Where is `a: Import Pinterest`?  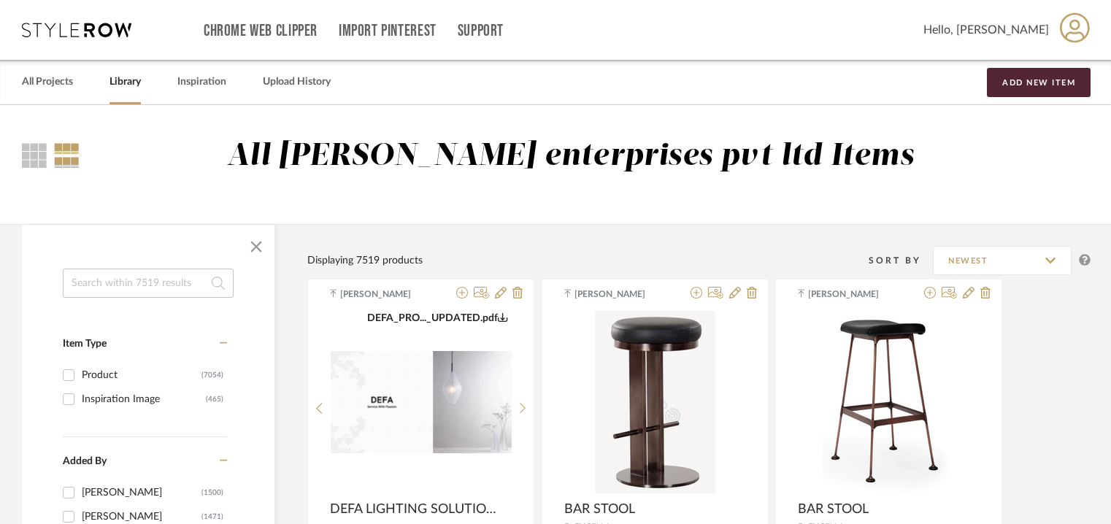 a: Import Pinterest is located at coordinates (387, 31).